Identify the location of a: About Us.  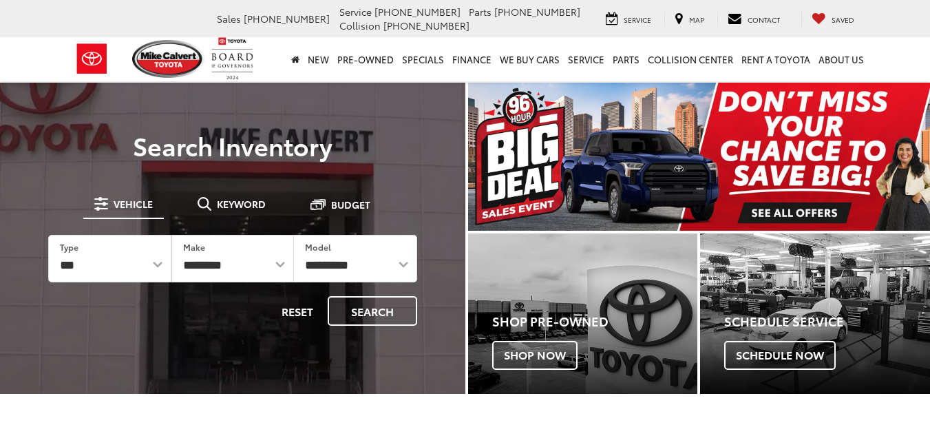
(841, 59).